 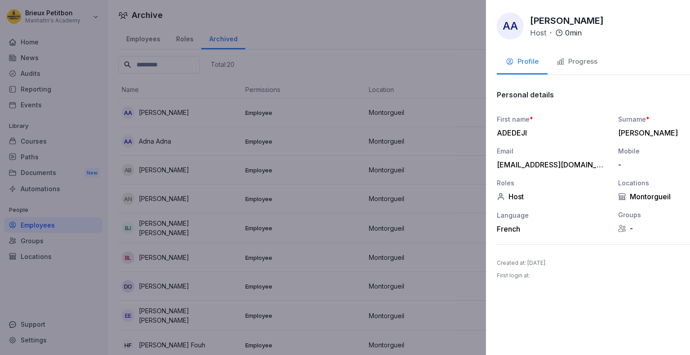 I want to click on button: Profile, so click(x=522, y=62).